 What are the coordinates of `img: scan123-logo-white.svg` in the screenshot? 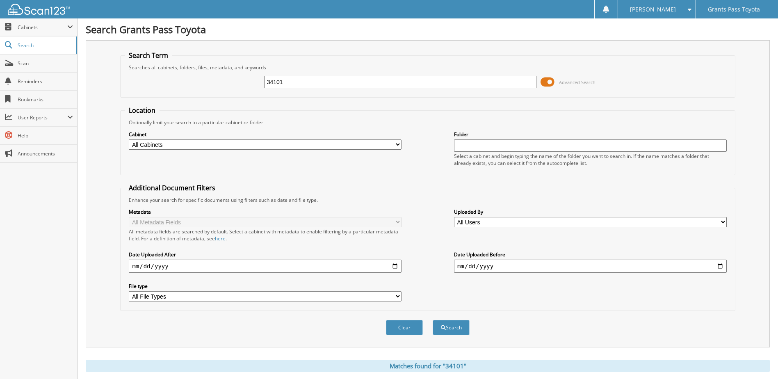 It's located at (39, 9).